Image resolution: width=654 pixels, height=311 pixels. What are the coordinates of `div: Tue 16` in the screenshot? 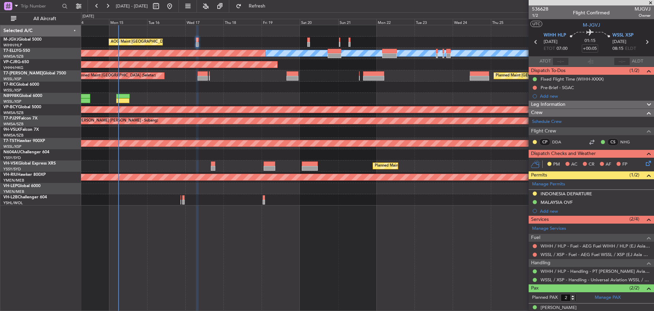 It's located at (166, 22).